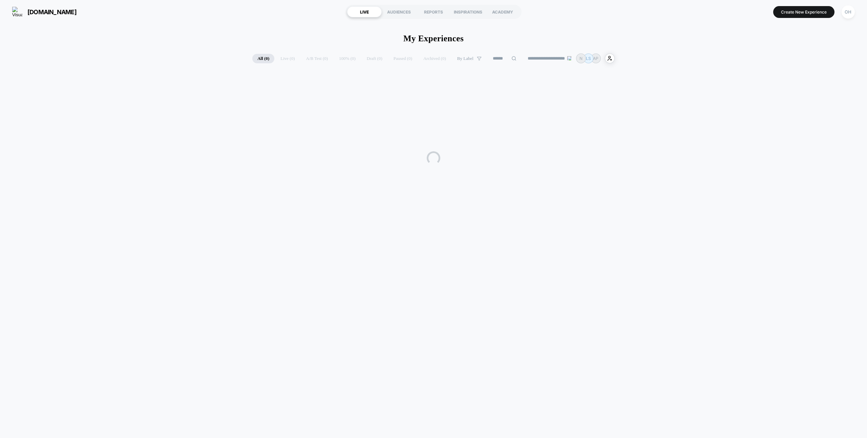 This screenshot has width=867, height=438. What do you see at coordinates (364, 12) in the screenshot?
I see `div: LIVE` at bounding box center [364, 12].